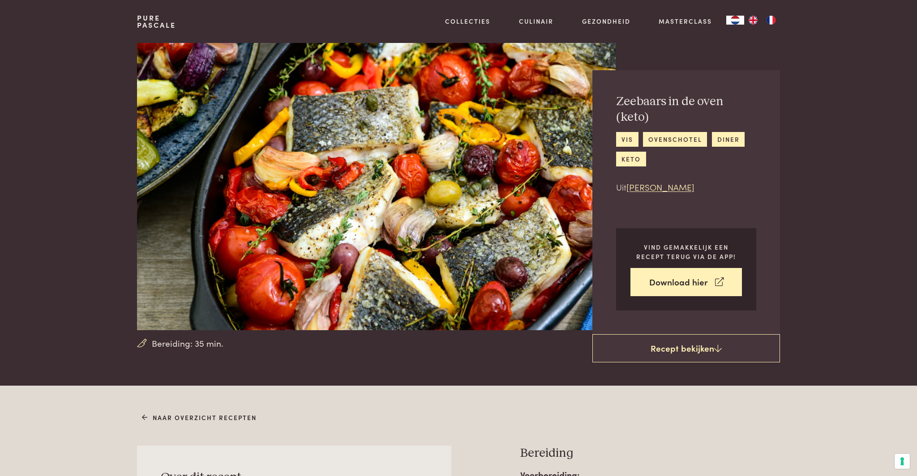  I want to click on a: Recept bekijken, so click(686, 349).